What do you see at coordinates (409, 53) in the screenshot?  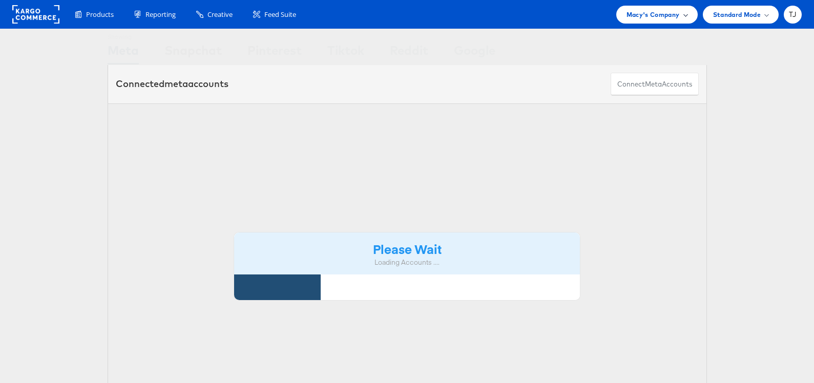 I see `div: Reddit` at bounding box center [409, 53].